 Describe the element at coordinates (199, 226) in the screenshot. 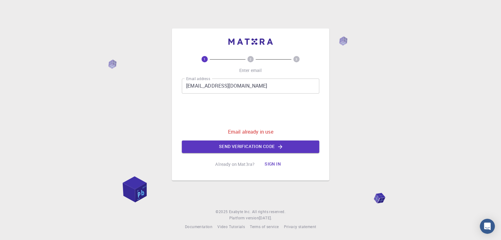

I see `a: Documentation` at that location.